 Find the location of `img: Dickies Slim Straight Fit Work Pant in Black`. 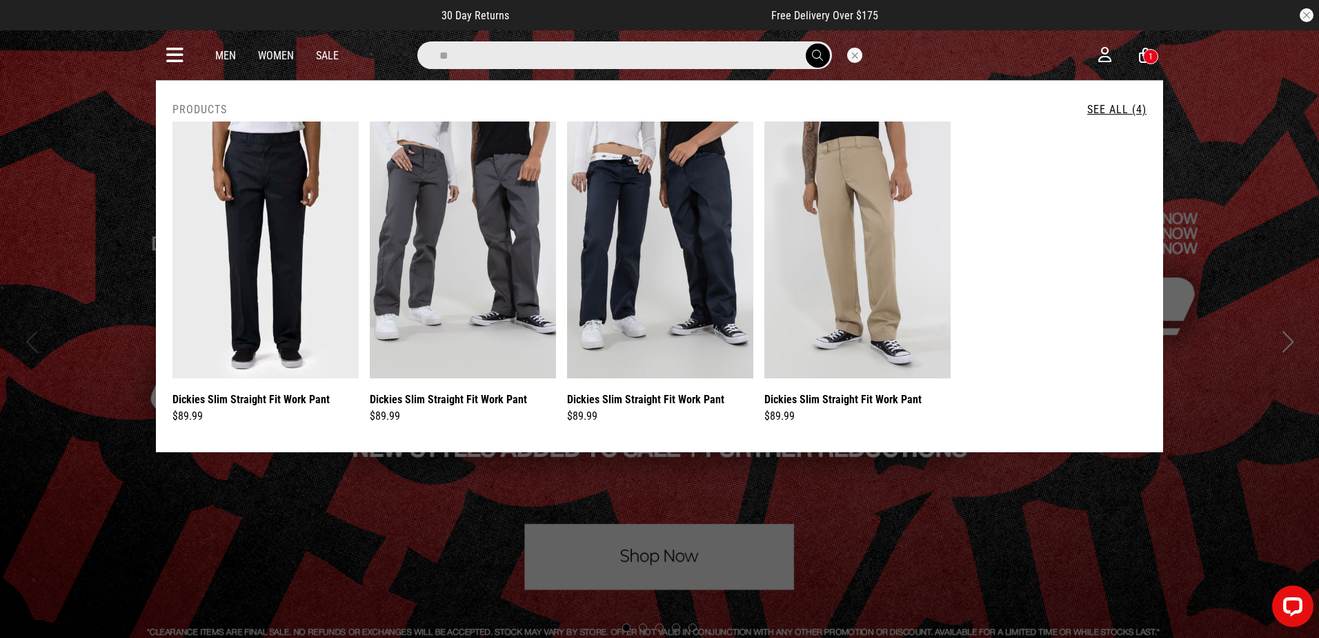

img: Dickies Slim Straight Fit Work Pant in Black is located at coordinates (266, 250).